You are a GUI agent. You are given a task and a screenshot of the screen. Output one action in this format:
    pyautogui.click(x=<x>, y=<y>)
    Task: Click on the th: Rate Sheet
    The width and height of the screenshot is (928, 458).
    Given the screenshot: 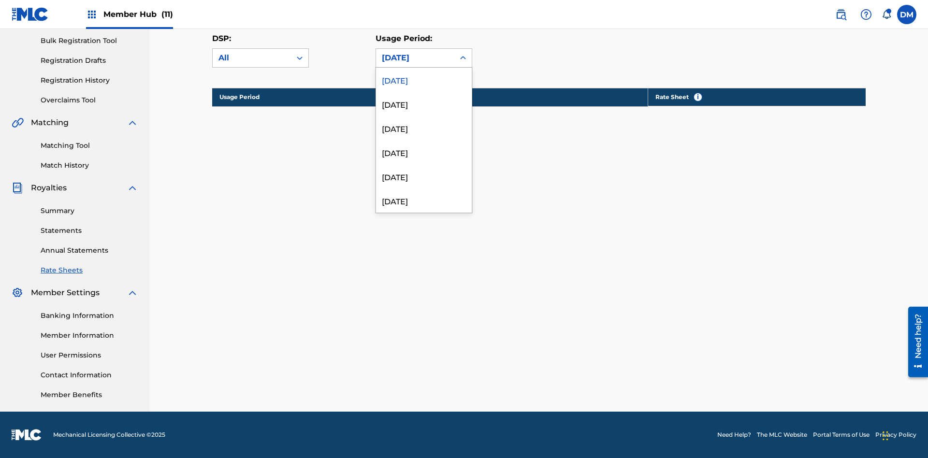 What is the action you would take?
    pyautogui.click(x=757, y=97)
    